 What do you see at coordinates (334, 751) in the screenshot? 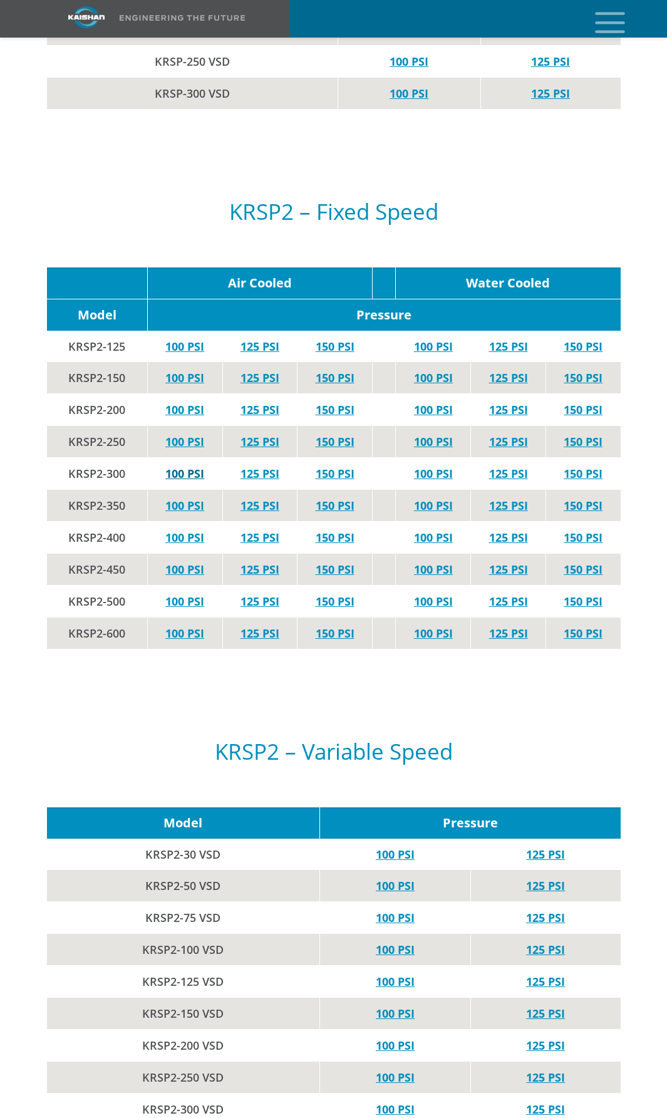
I see `h5: KRSP2 – Variable Speed` at bounding box center [334, 751].